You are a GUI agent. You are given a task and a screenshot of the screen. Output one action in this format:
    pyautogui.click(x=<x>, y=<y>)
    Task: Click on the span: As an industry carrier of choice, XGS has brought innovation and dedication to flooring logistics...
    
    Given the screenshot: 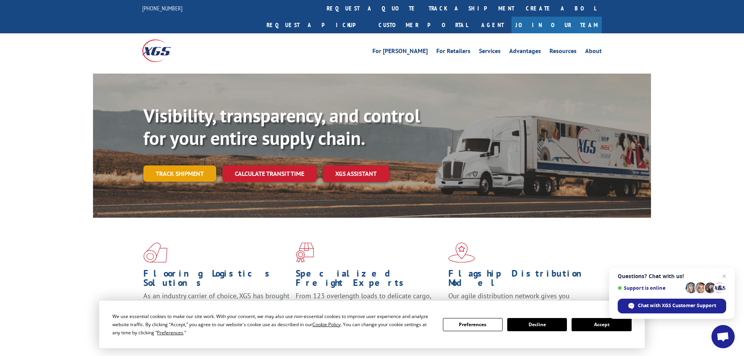 What is the action you would take?
    pyautogui.click(x=216, y=305)
    